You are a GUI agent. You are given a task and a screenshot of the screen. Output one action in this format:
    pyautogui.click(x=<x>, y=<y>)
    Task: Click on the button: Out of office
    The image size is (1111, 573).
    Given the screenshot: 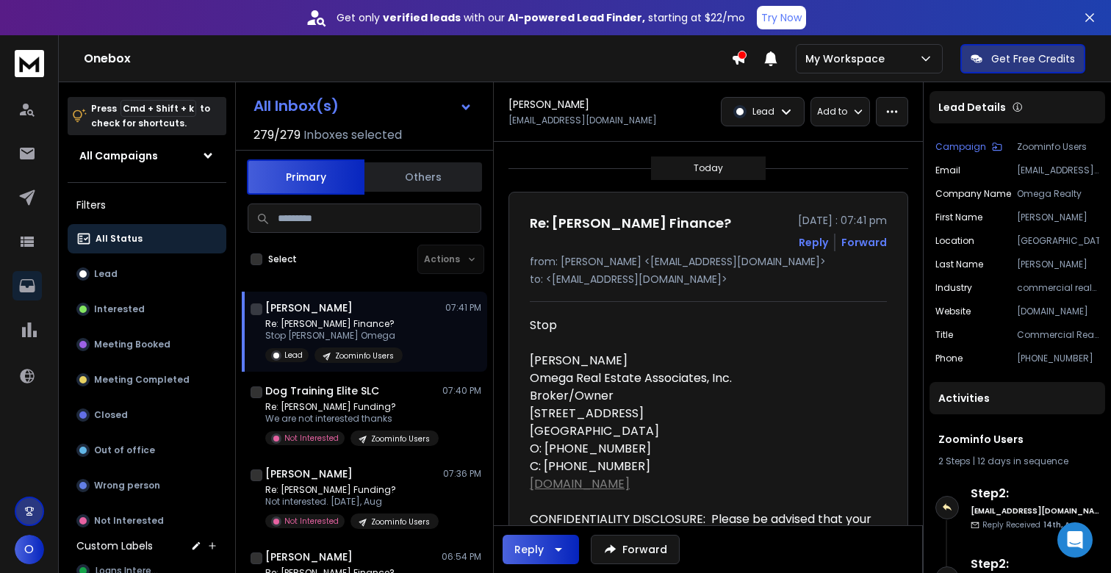 What is the action you would take?
    pyautogui.click(x=147, y=450)
    